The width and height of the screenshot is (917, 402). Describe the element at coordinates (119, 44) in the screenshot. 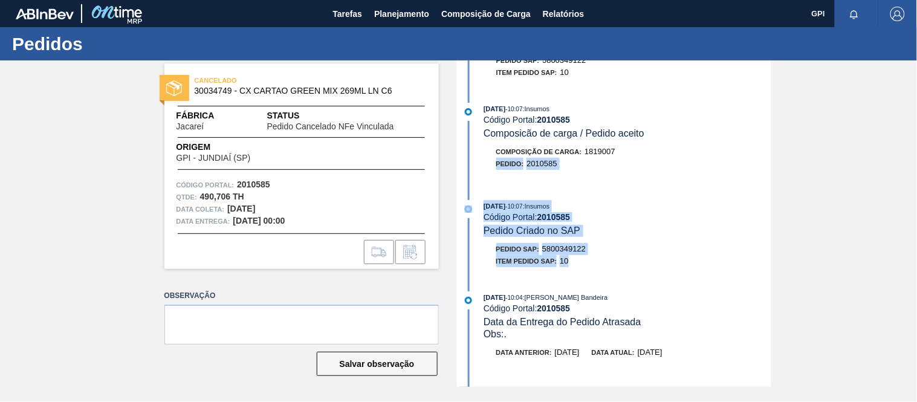

I see `h1: Pedidos` at that location.